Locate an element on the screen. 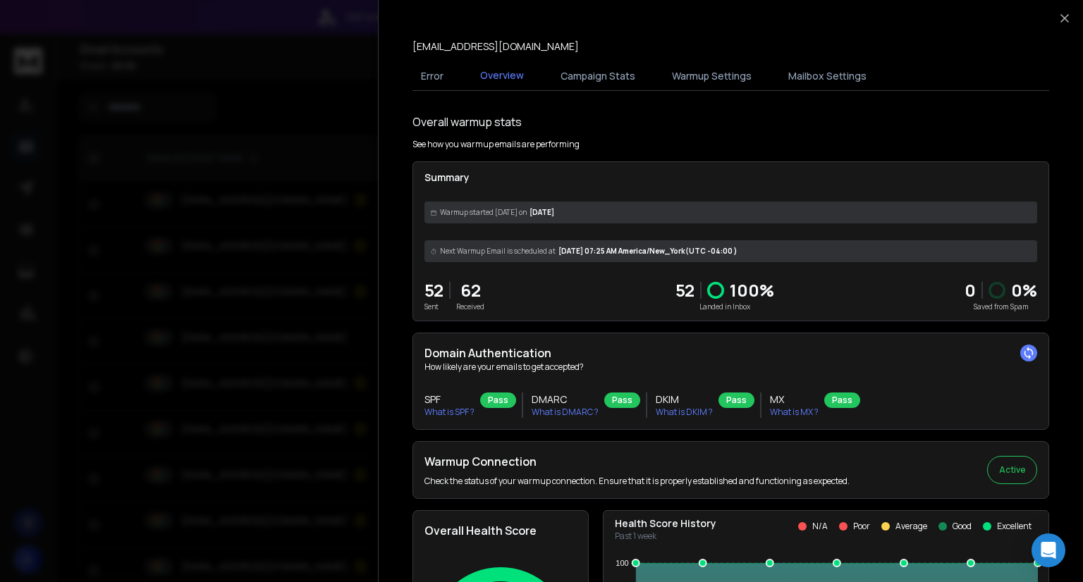 This screenshot has height=582, width=1083. button: Active is located at coordinates (1011, 470).